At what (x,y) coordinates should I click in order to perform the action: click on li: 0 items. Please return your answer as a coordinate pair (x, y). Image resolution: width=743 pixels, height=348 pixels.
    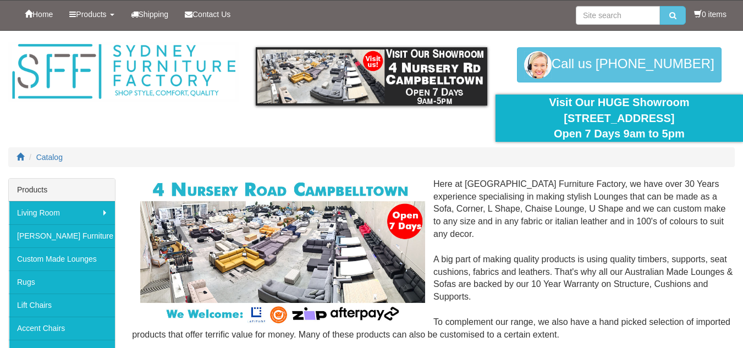
    Looking at the image, I should click on (710, 14).